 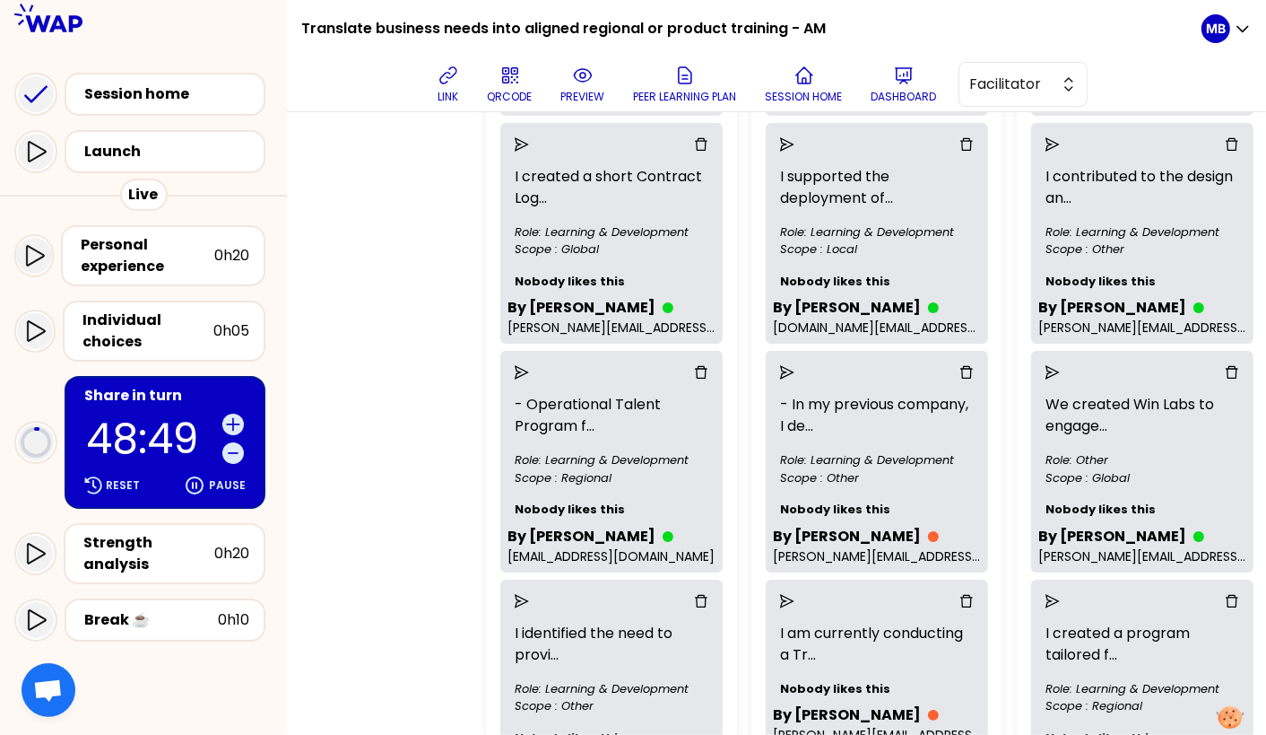 What do you see at coordinates (877, 187) in the screenshot?
I see `p: I supported the deployment of ...` at bounding box center [877, 187].